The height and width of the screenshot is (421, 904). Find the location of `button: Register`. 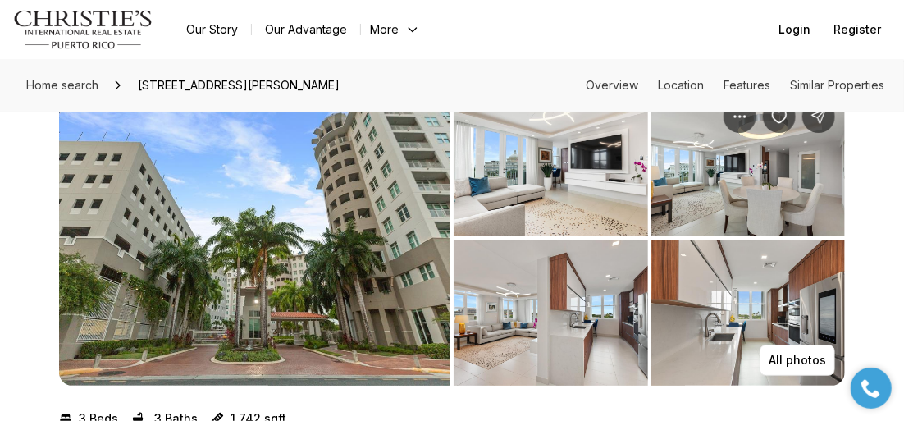

button: Register is located at coordinates (857, 30).